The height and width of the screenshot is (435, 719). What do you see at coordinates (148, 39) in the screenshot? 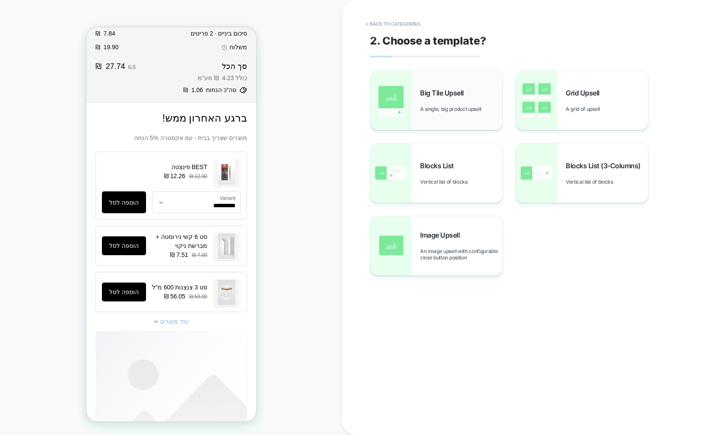
I see `strong: סך הכל` at bounding box center [148, 39].